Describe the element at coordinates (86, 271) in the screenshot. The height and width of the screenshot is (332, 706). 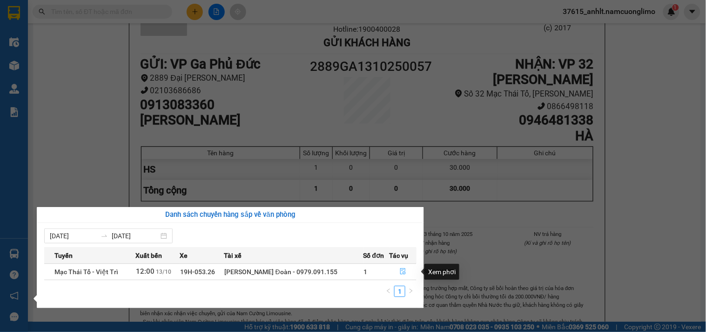
I see `span: Mạc Thái Tổ - Việt Trì` at that location.